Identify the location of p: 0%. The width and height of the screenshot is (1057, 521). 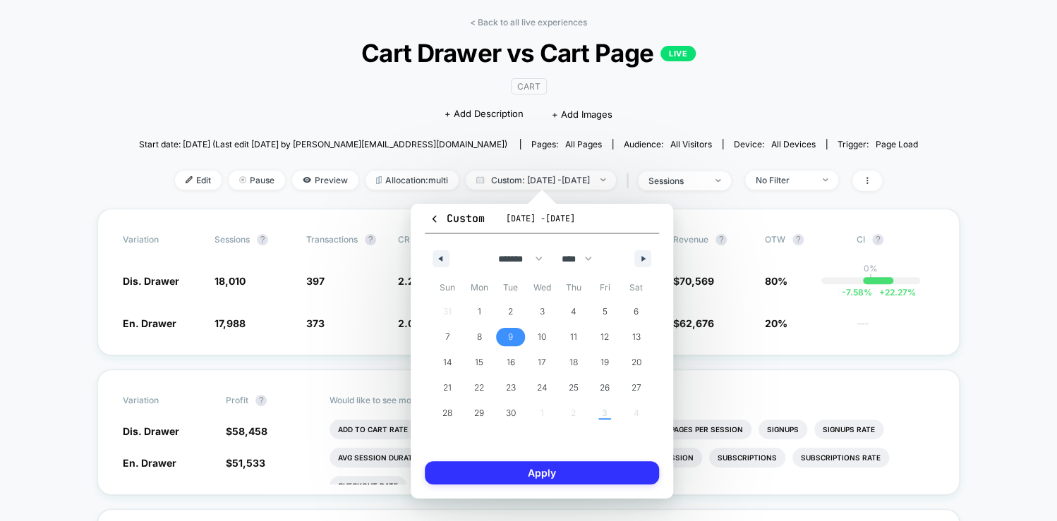
(871, 268).